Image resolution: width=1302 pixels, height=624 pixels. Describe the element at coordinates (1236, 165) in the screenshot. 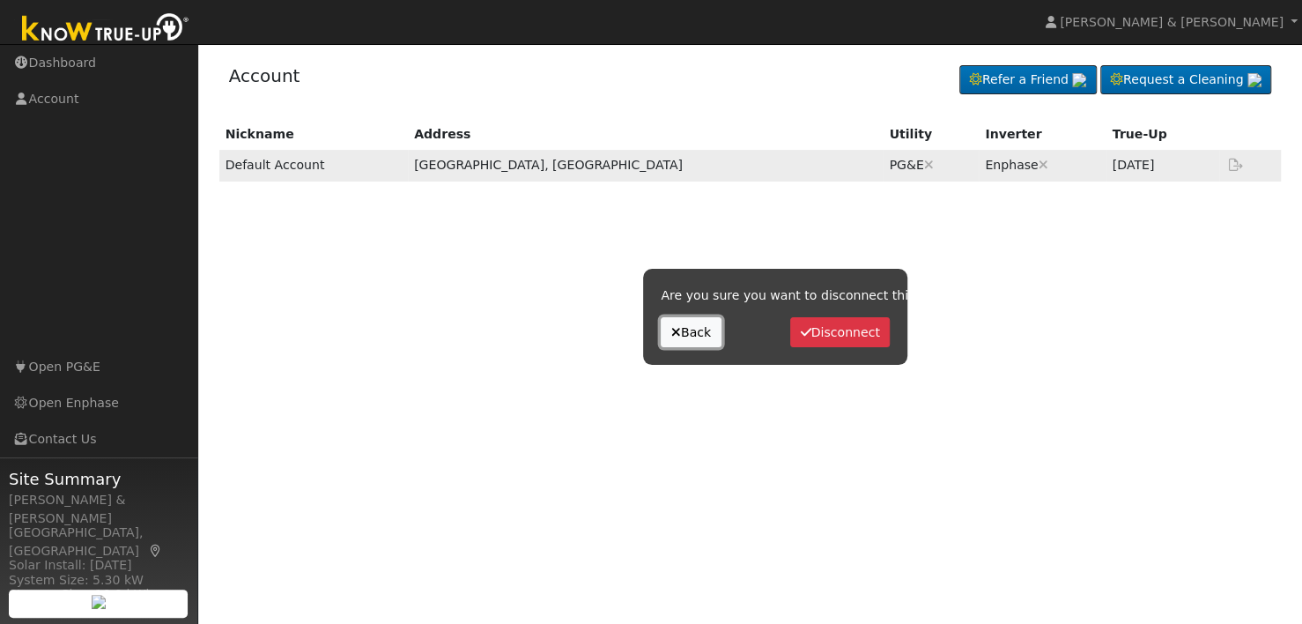

I see `a: Export Interval Data` at that location.